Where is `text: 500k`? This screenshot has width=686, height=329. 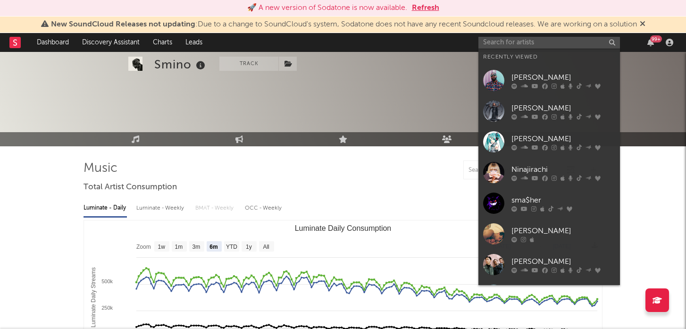 text: 500k is located at coordinates (107, 281).